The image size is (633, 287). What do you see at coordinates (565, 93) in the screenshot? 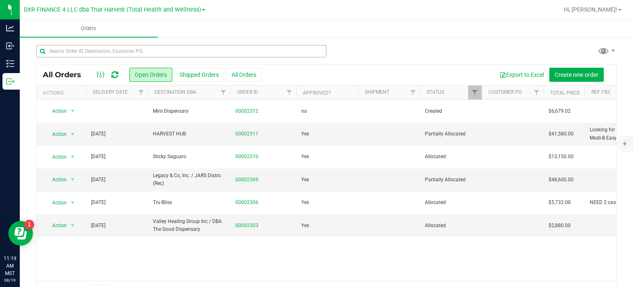
I see `a: Total Price` at bounding box center [565, 93].